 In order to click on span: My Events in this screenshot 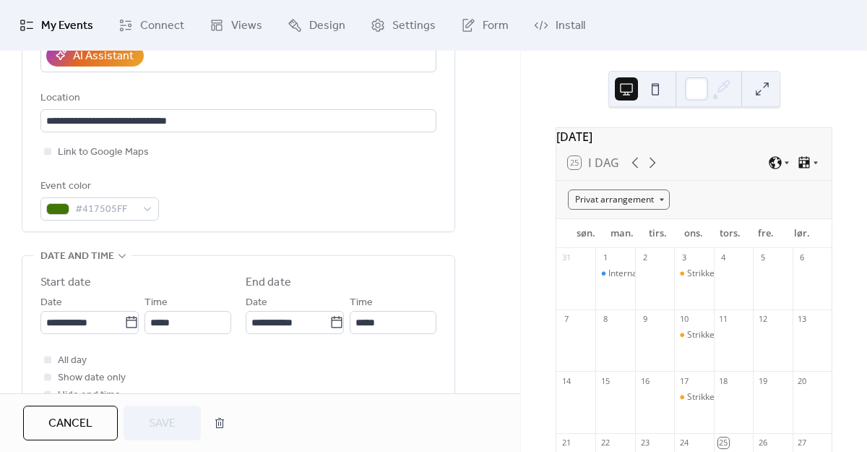, I will do `click(67, 26)`.